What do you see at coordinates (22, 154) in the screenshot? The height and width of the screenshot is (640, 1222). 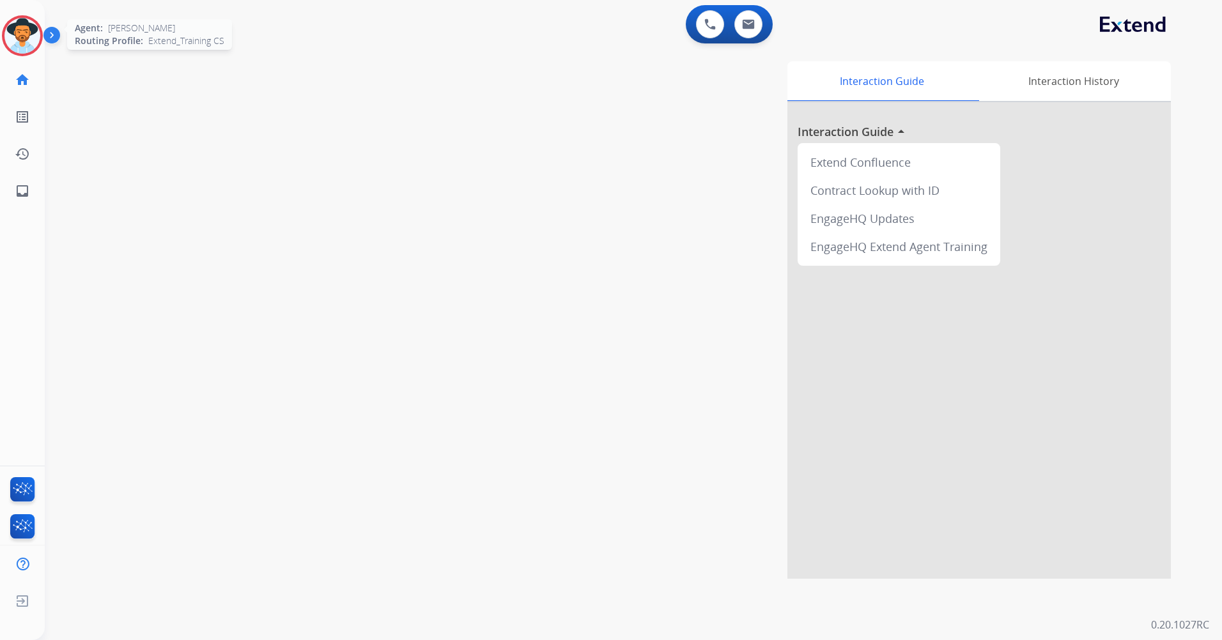 I see `mat-icon: history` at bounding box center [22, 154].